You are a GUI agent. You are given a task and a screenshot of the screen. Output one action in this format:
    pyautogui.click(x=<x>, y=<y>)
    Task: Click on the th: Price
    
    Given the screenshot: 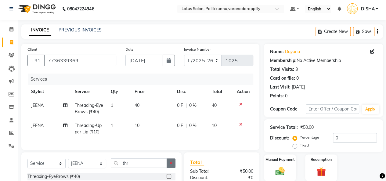 What is the action you would take?
    pyautogui.click(x=152, y=91)
    